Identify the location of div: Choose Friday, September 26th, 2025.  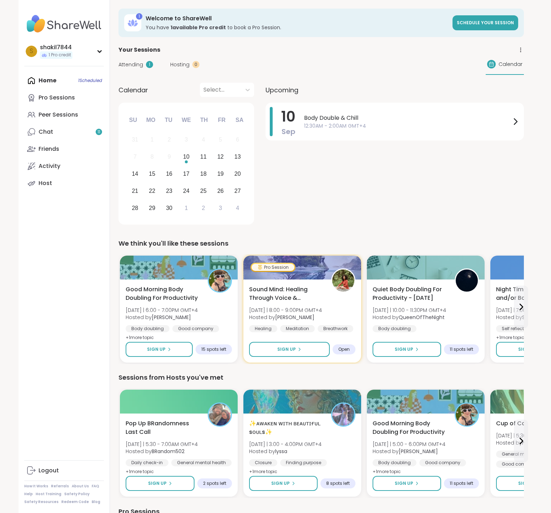
(220, 191).